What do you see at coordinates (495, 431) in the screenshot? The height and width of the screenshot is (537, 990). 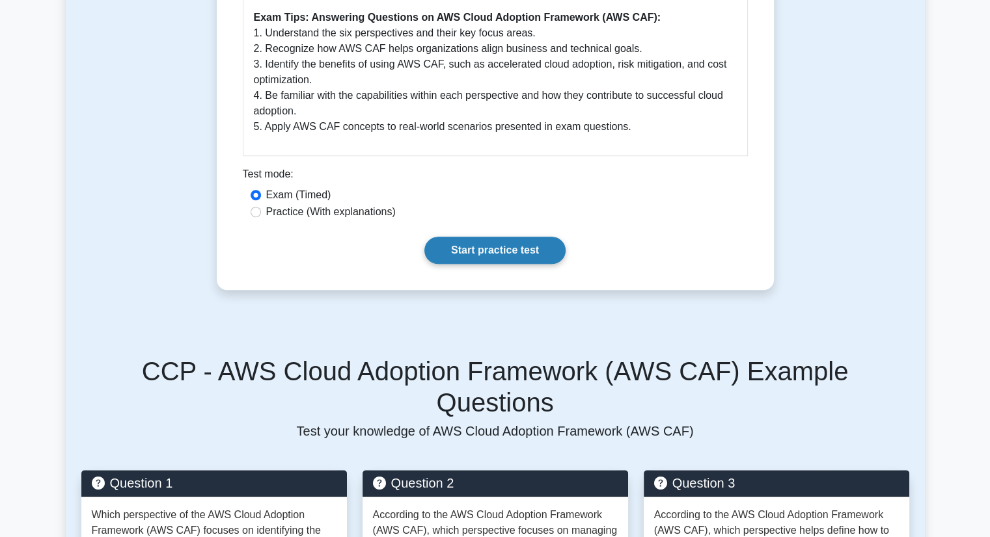 I see `p: Test your knowledge of AWS Cloud Adoption Framework (AWS CAF)` at bounding box center [495, 431].